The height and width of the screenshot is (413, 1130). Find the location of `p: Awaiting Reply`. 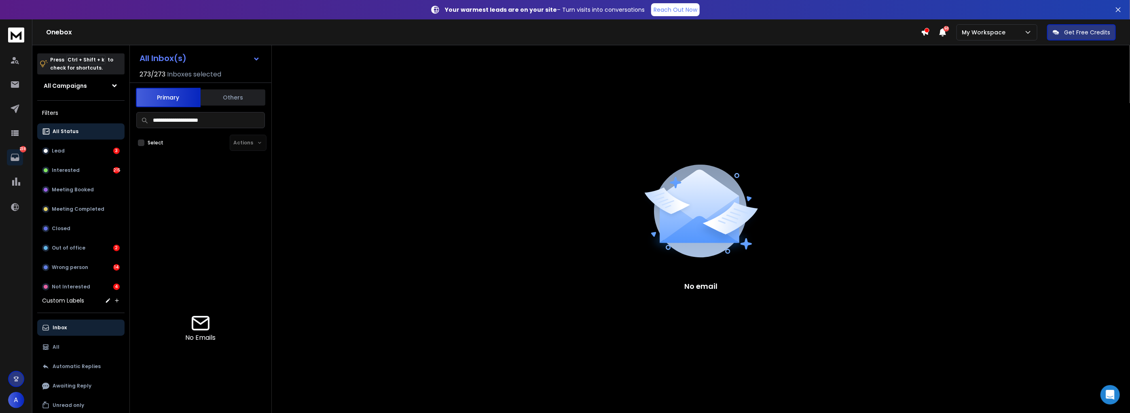

p: Awaiting Reply is located at coordinates (72, 386).